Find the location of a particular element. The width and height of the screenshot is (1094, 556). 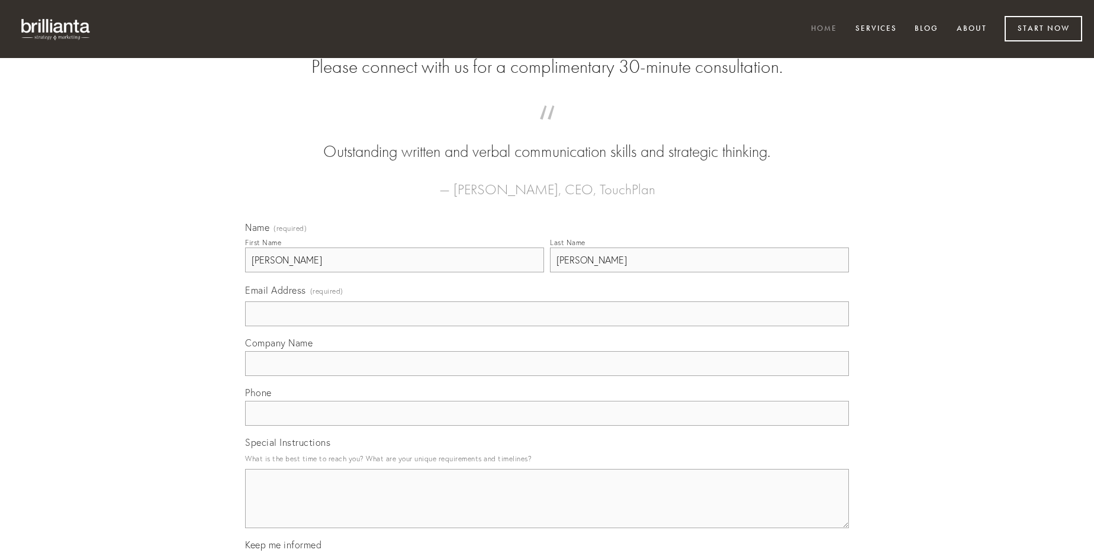

a: Home is located at coordinates (824, 29).